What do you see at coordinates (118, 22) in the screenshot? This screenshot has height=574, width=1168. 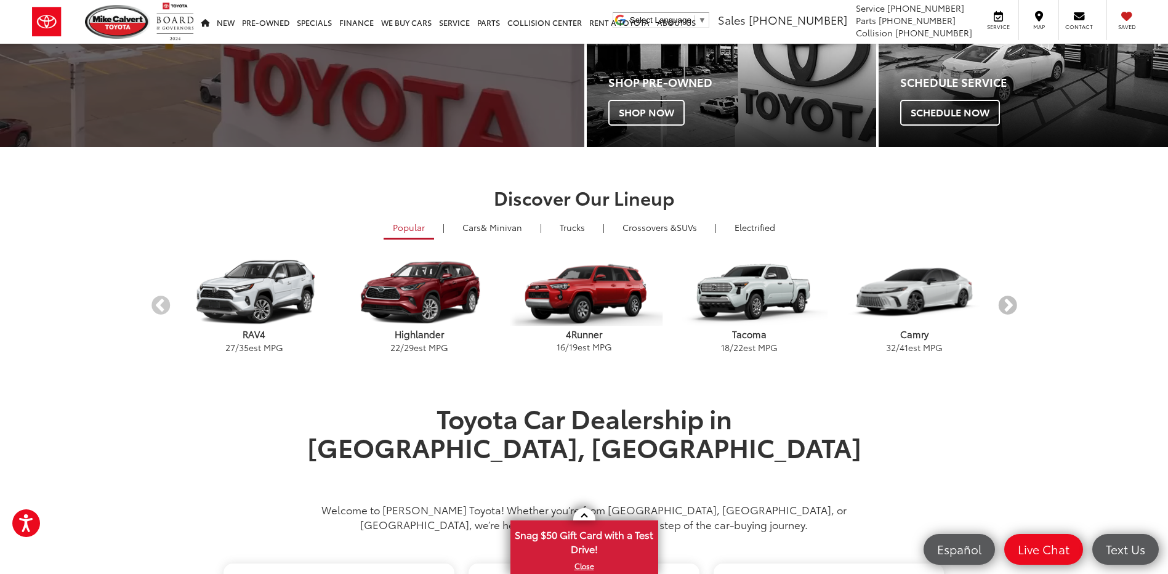 I see `img: Mike Calvert Toyota` at bounding box center [118, 22].